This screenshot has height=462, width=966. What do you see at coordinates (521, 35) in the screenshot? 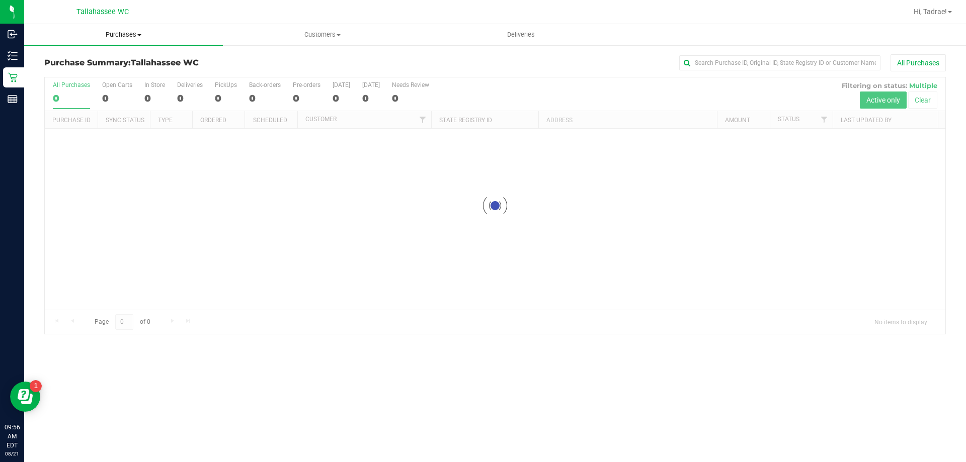
I see `span: Deliveries` at bounding box center [521, 35].